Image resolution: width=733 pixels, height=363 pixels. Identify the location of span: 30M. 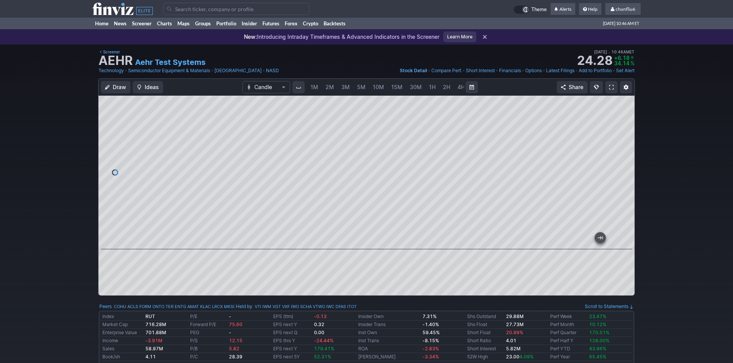
(415, 87).